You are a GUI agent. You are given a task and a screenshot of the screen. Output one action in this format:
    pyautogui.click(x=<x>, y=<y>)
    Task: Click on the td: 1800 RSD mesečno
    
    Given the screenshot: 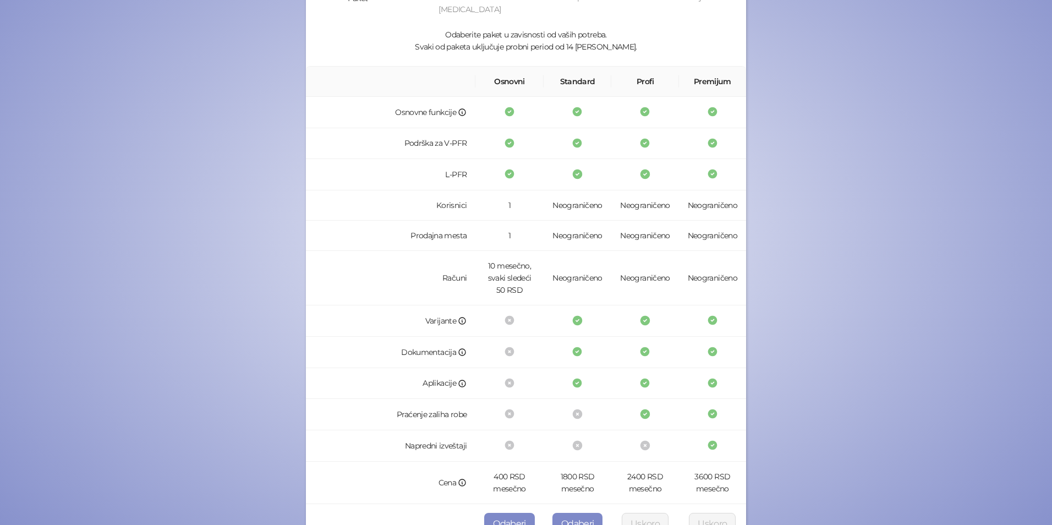 What is the action you would take?
    pyautogui.click(x=578, y=483)
    